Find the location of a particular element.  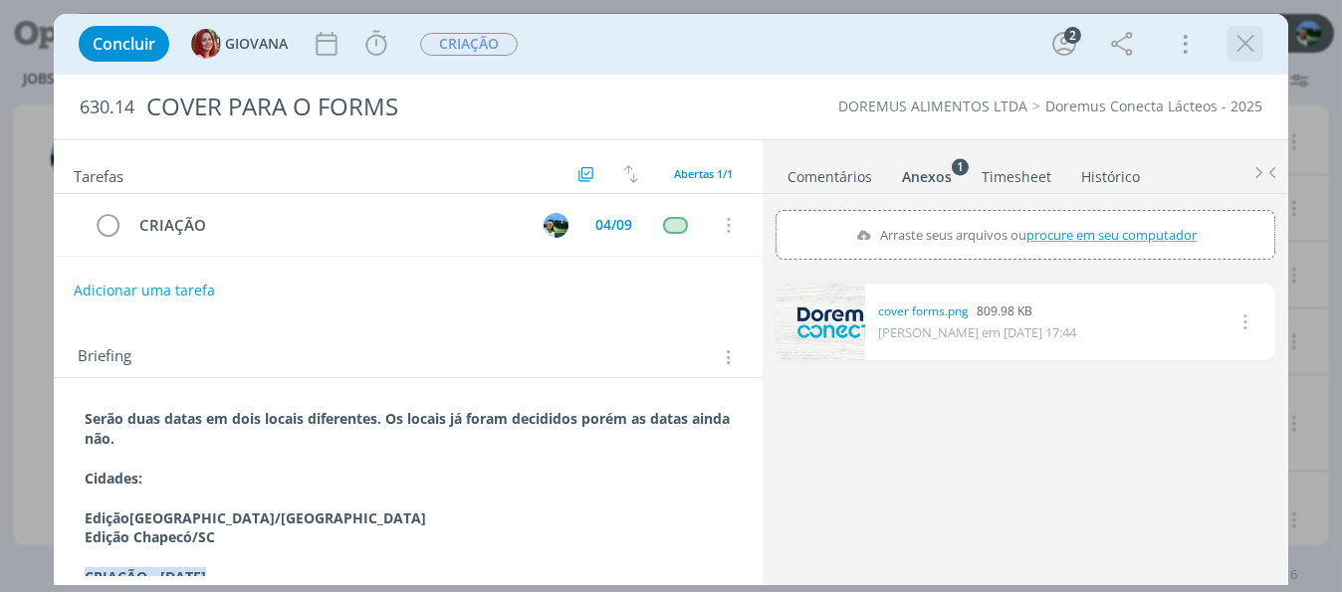

strong: Edição Chapecó/SC is located at coordinates (149, 537).